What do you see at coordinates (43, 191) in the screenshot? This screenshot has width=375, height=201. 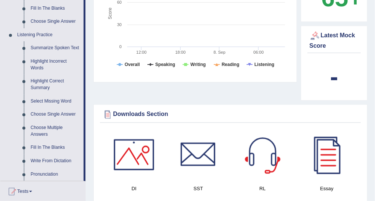 I see `a: Tests` at bounding box center [43, 191].